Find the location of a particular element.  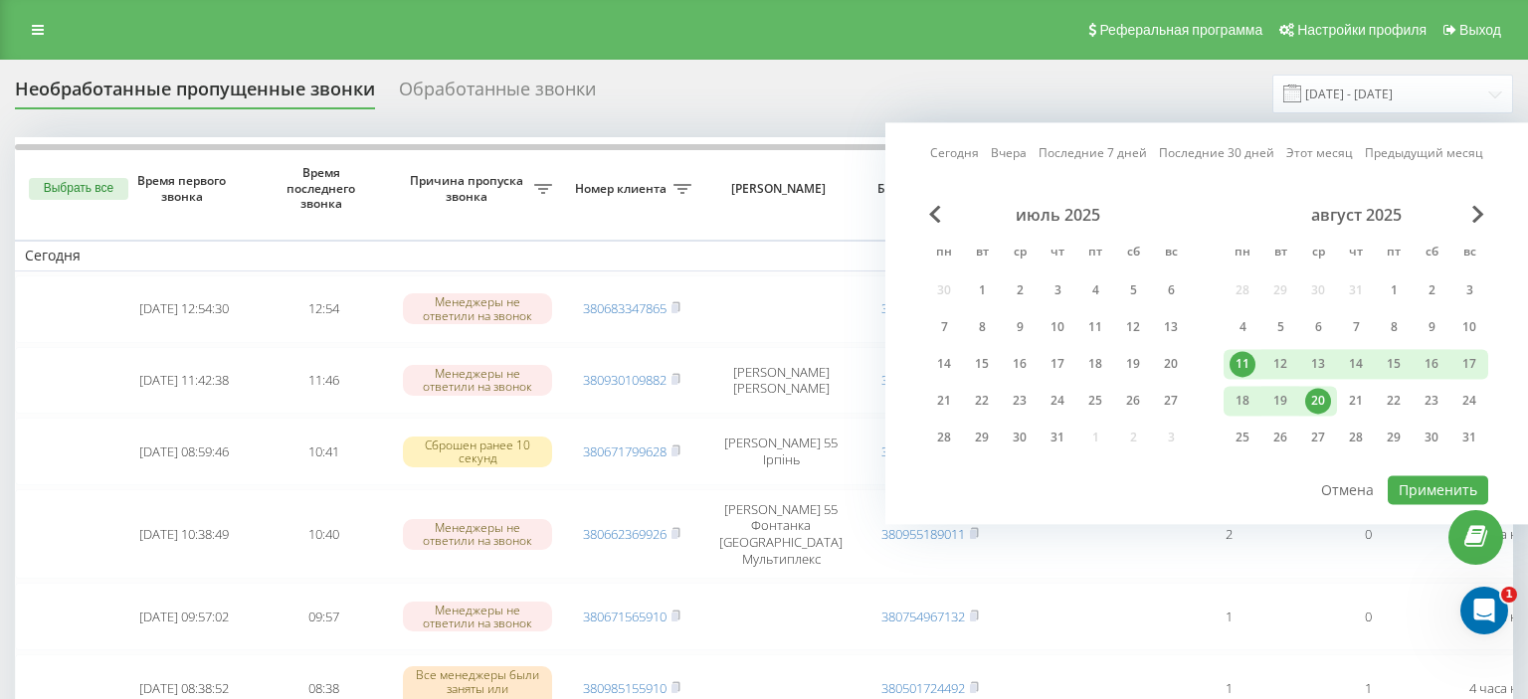

div: чт 28 авг. 2025 г. is located at coordinates (1356, 438).